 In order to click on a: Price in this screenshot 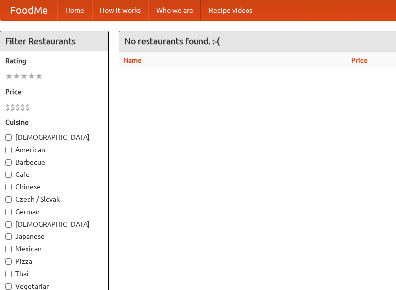, I will do `click(359, 60)`.